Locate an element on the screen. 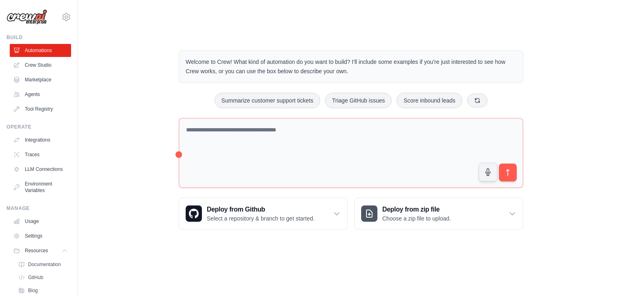 This screenshot has width=624, height=297. button: Triage GitHub issues is located at coordinates (358, 100).